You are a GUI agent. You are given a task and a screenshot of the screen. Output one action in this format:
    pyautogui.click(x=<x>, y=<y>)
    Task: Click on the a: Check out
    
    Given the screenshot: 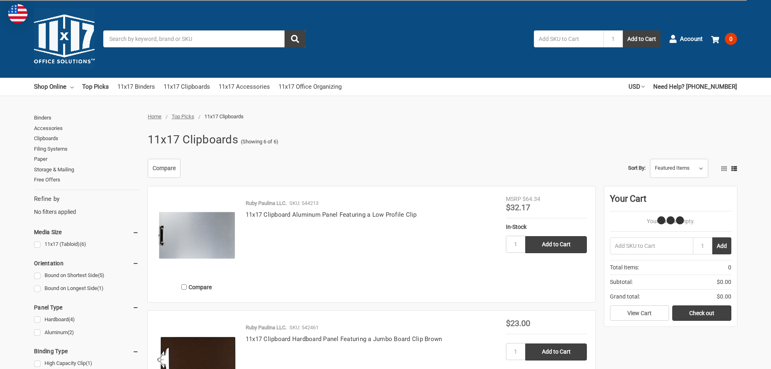 What is the action you would take?
    pyautogui.click(x=702, y=313)
    